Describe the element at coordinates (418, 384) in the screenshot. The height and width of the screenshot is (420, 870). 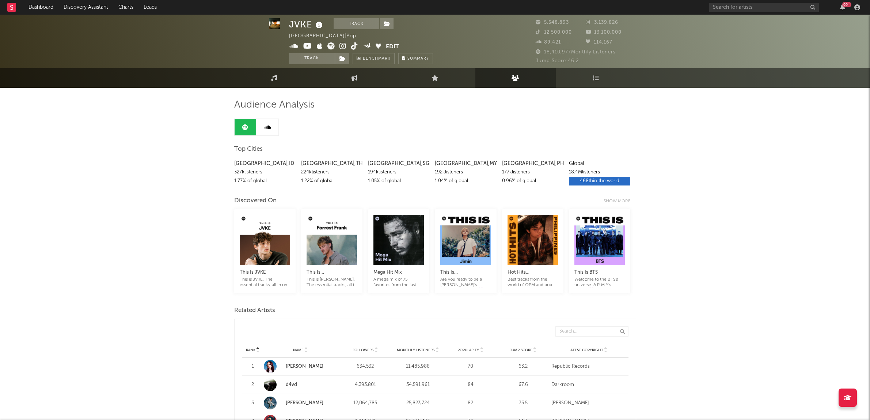
I see `div: 34,591,961` at that location.